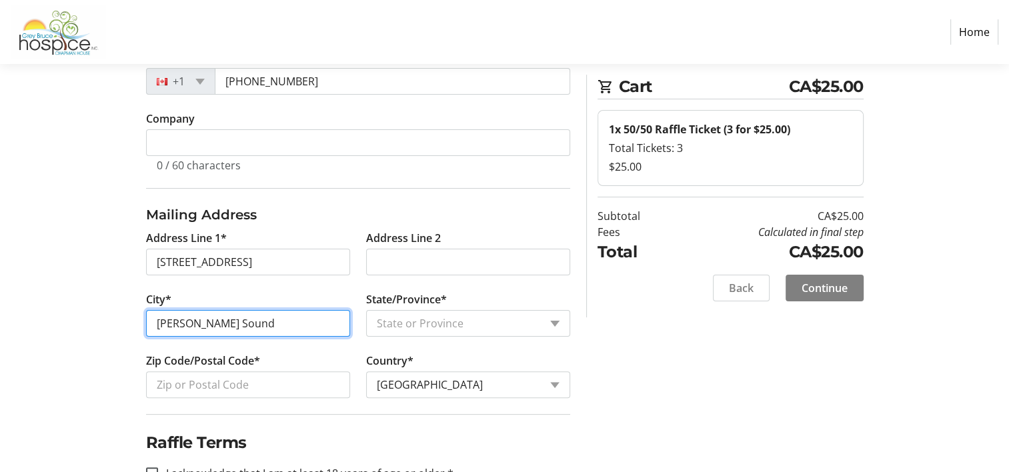  Describe the element at coordinates (248, 323) in the screenshot. I see `input: City` at that location.